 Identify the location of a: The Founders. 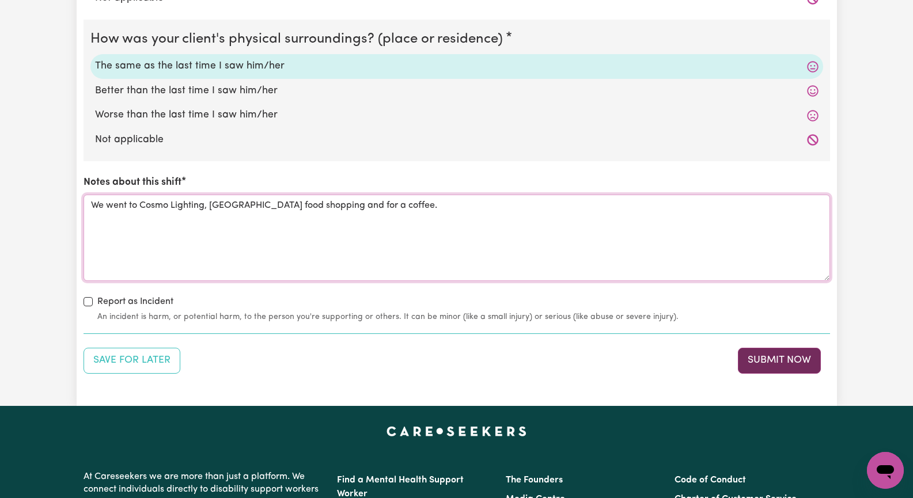
(534, 480).